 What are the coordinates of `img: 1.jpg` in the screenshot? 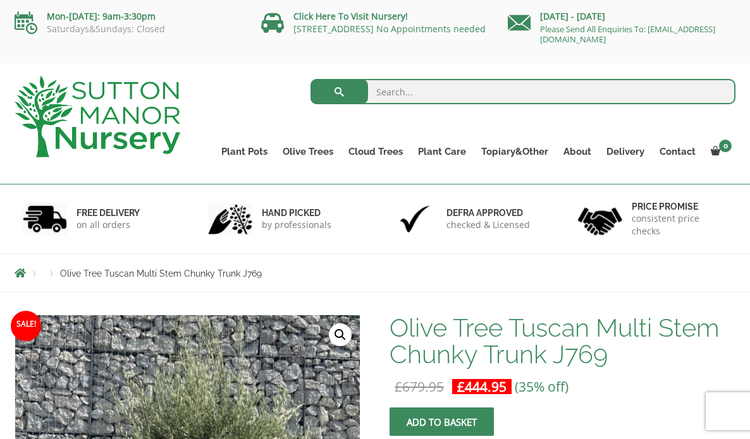 It's located at (45, 219).